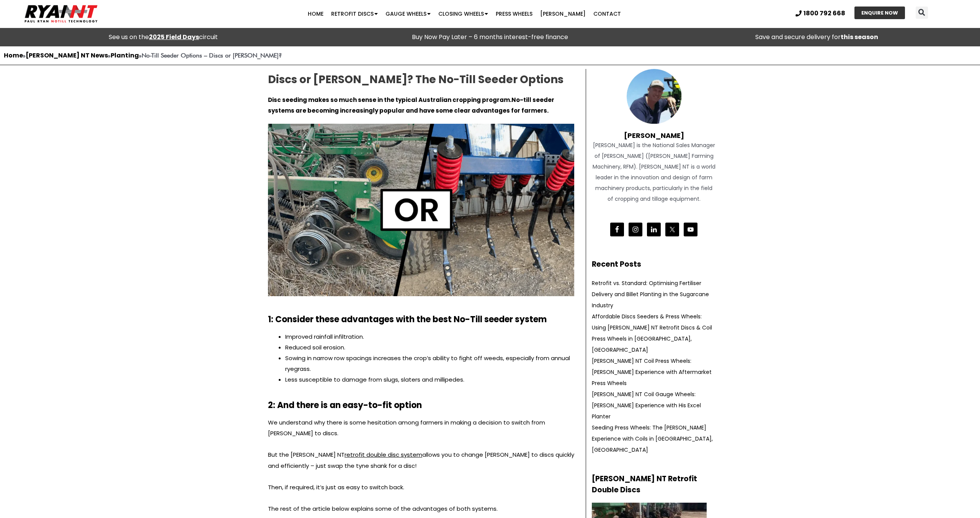 This screenshot has width=980, height=518. I want to click on a: Planting, so click(125, 55).